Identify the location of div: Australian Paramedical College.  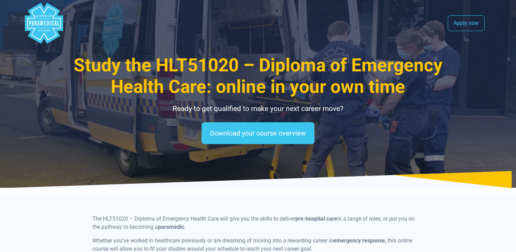
(44, 23).